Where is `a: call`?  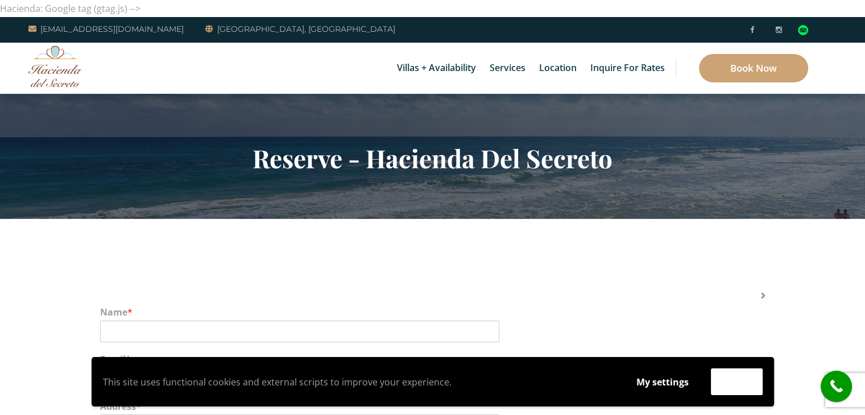 a: call is located at coordinates (836, 386).